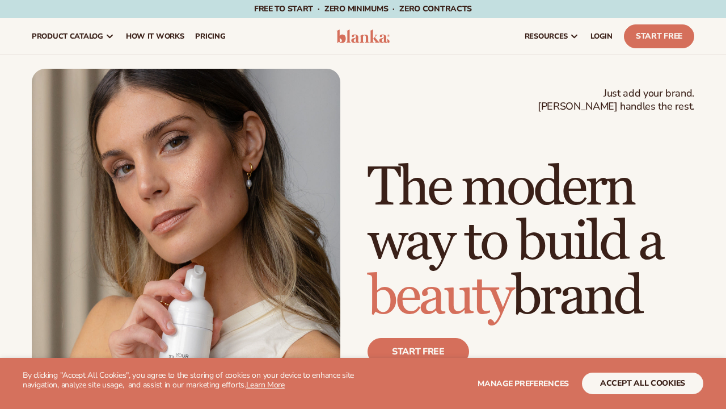 The width and height of the screenshot is (726, 409). I want to click on a: pricing, so click(210, 36).